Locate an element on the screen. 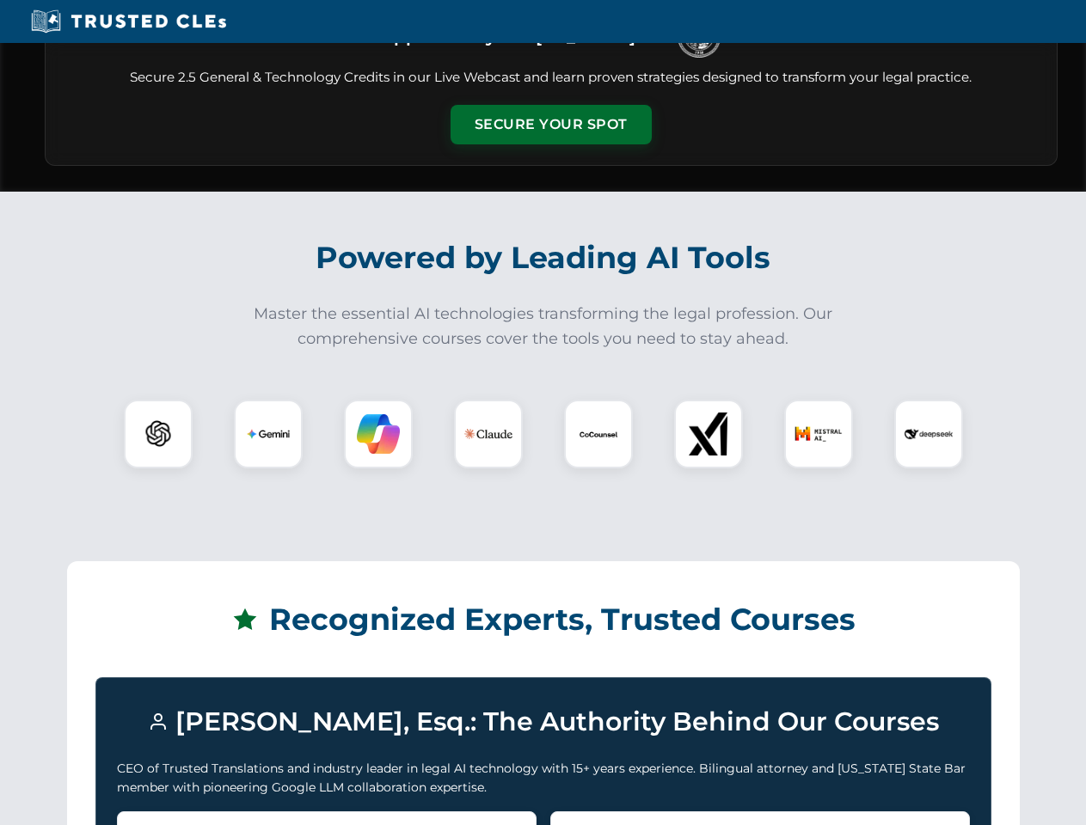 This screenshot has height=825, width=1086. img: Copilot Logo is located at coordinates (378, 434).